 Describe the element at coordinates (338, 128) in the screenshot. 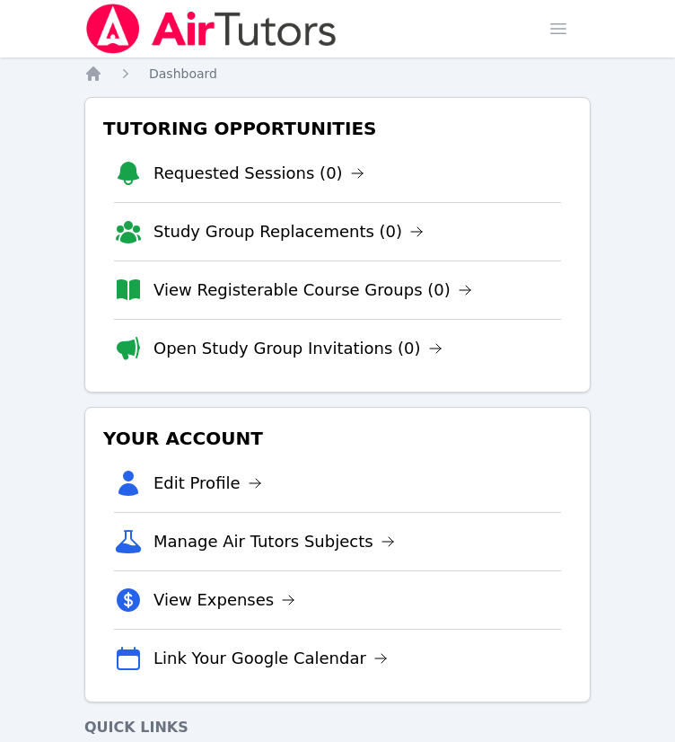

I see `h3: Tutoring Opportunities` at that location.